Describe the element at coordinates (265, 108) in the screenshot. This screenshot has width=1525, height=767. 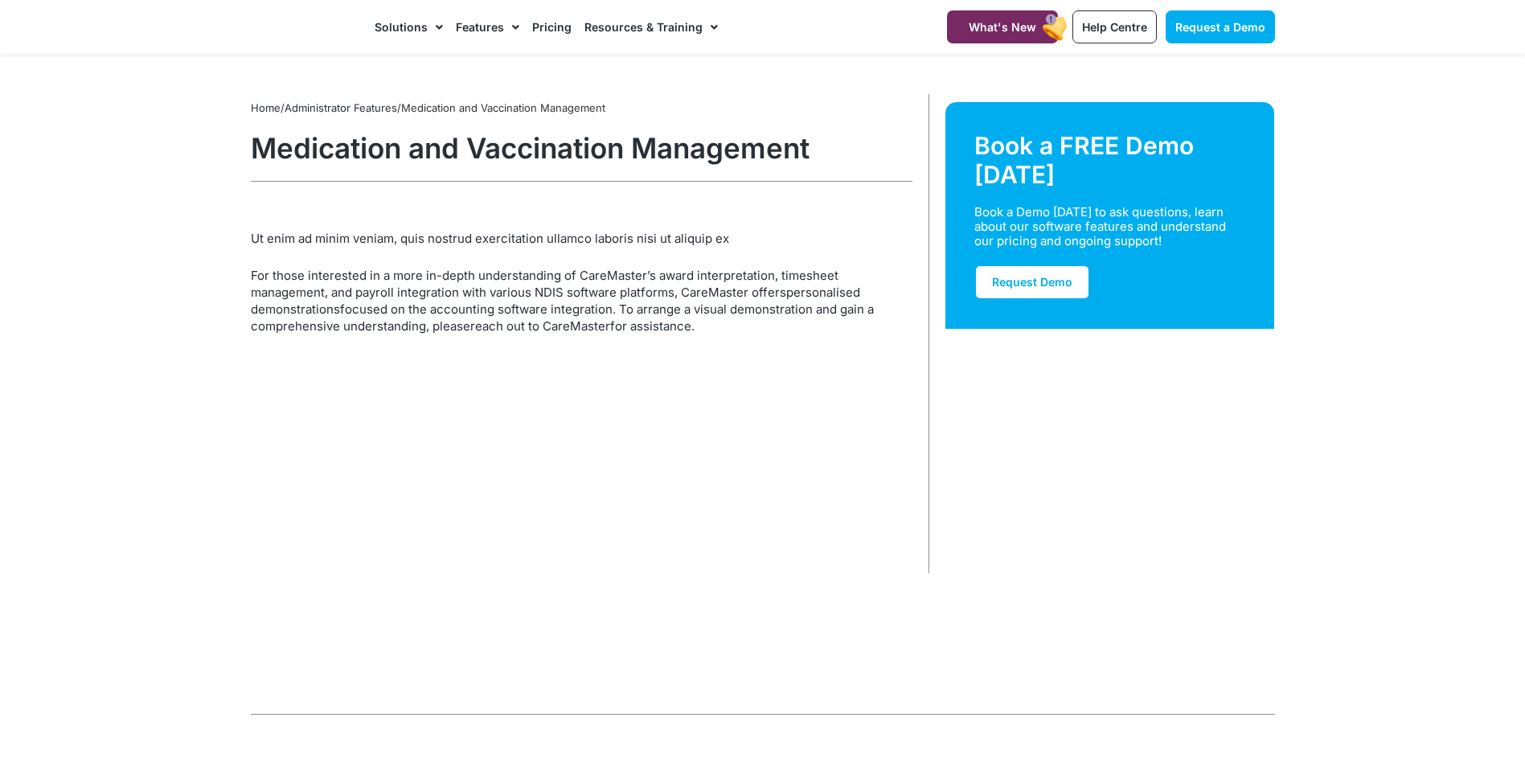
I see `a: Home` at that location.